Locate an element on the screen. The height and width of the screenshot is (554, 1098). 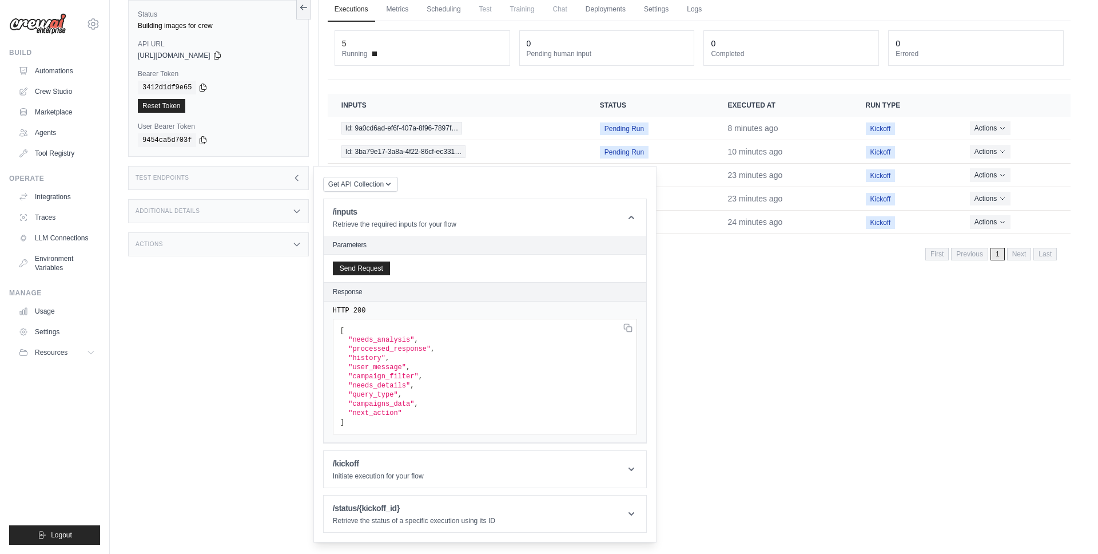
button: Resources is located at coordinates (57, 352).